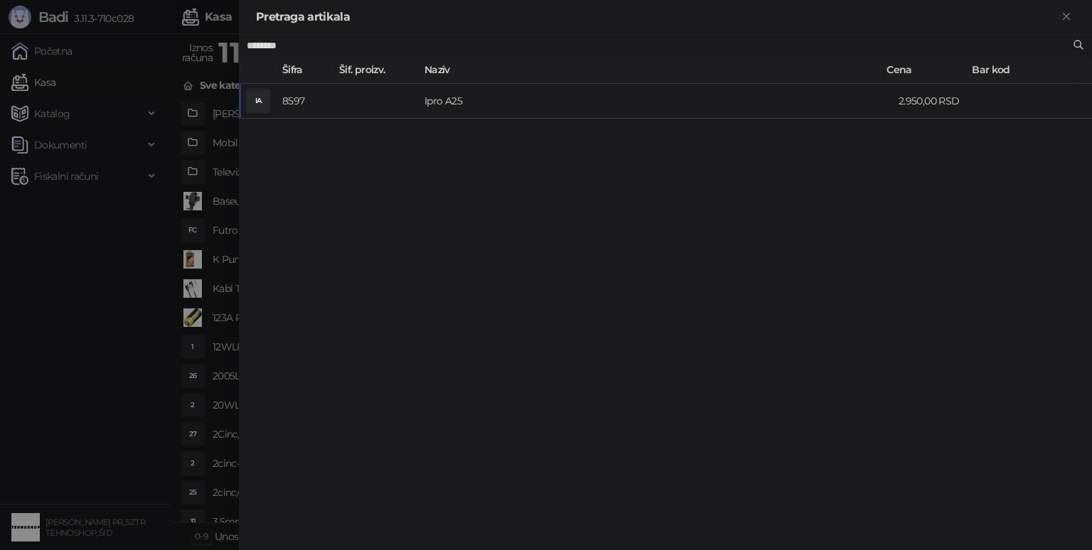 Image resolution: width=1092 pixels, height=550 pixels. What do you see at coordinates (657, 17) in the screenshot?
I see `div: Pretraga artikala` at bounding box center [657, 17].